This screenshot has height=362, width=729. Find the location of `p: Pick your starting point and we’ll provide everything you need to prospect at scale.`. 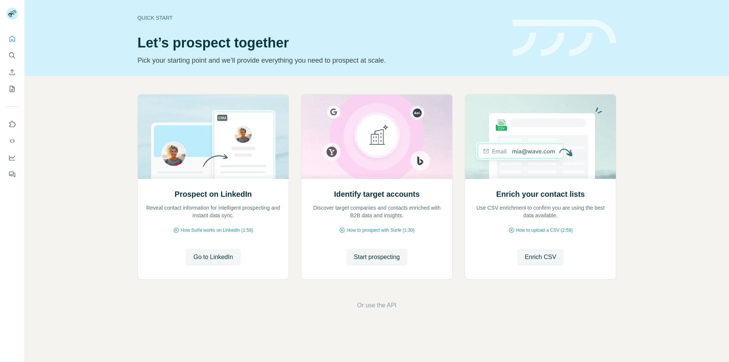

p: Pick your starting point and we’ll provide everything you need to prospect at scale. is located at coordinates (320, 60).